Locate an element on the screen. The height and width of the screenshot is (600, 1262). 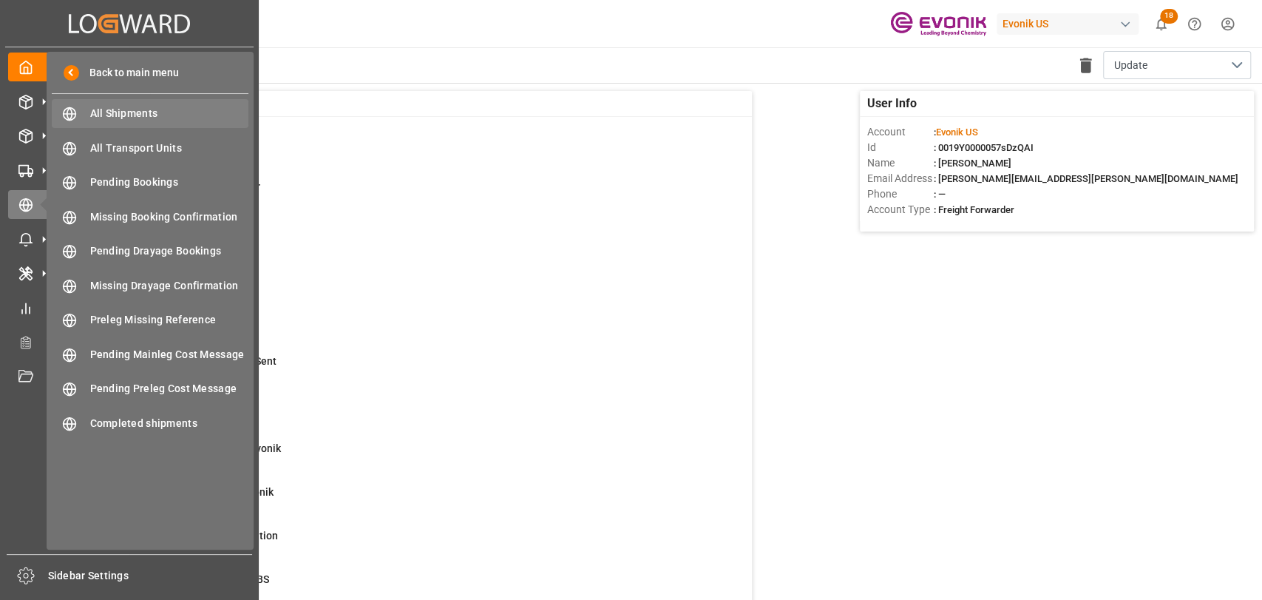
a: Missing Drayage Confirmation is located at coordinates (150, 285).